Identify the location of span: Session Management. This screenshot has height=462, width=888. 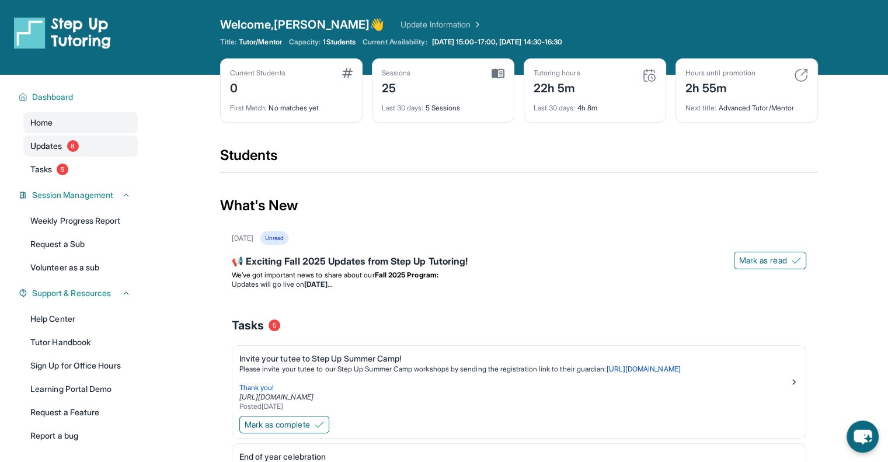
(72, 195).